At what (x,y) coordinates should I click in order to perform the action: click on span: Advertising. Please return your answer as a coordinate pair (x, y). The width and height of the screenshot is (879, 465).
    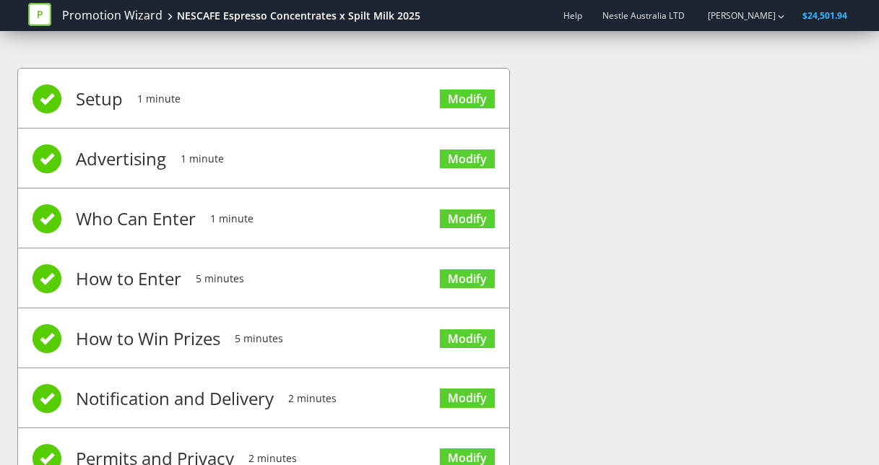
    Looking at the image, I should click on (121, 159).